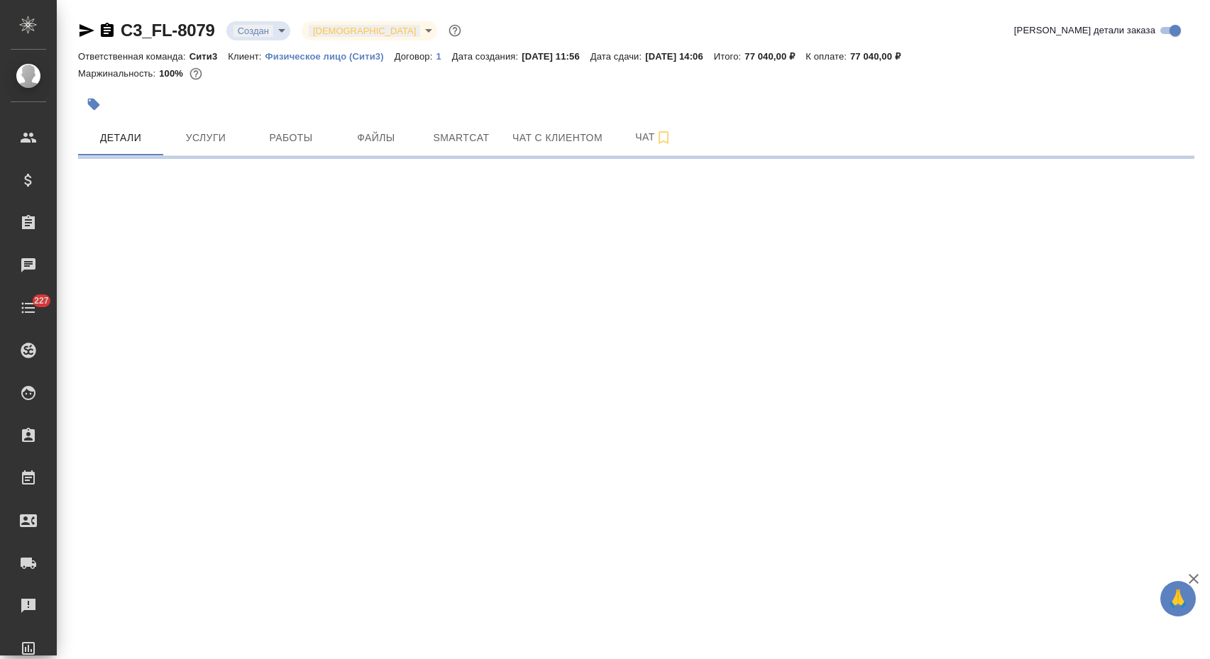 This screenshot has width=1210, height=659. Describe the element at coordinates (253, 31) in the screenshot. I see `button: Создан` at that location.